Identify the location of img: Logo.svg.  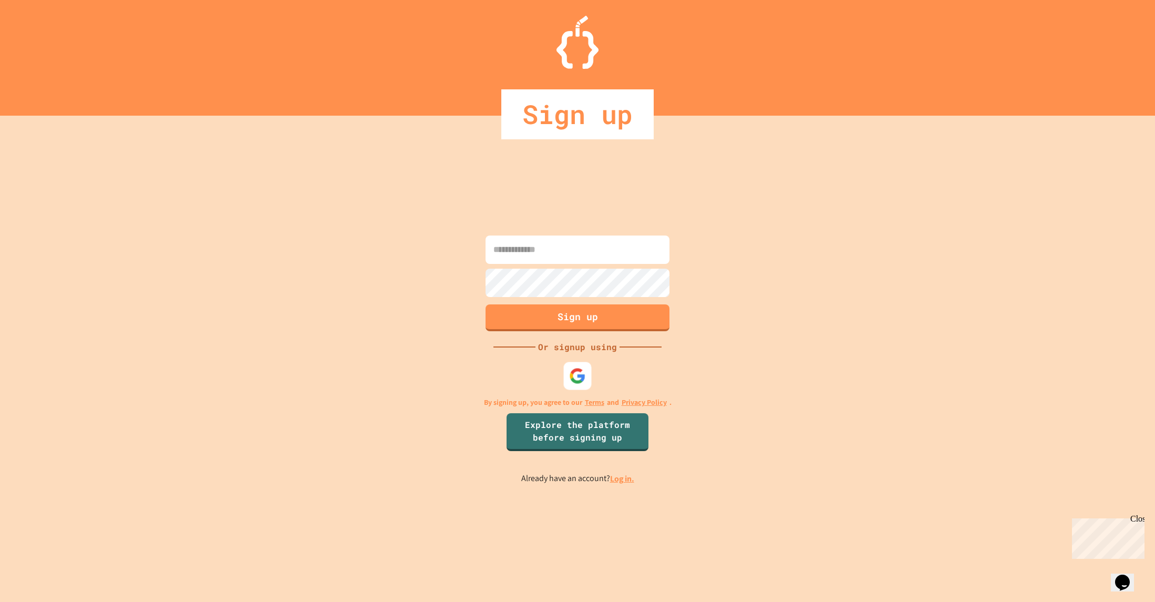
(578, 42).